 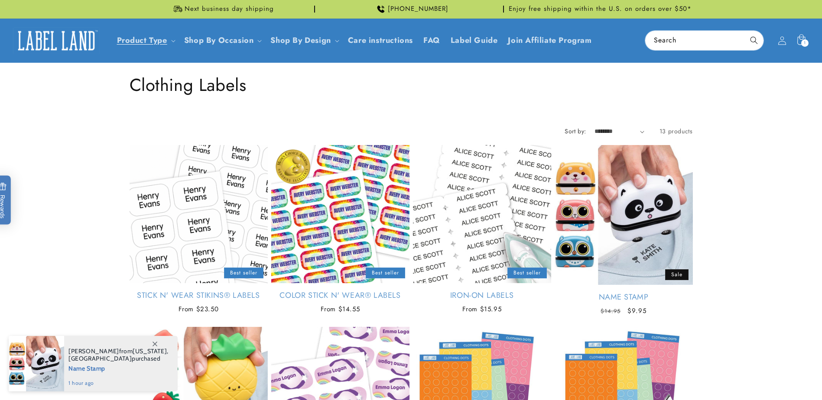 I want to click on a: Stick N' Wear Stikins® Labels, so click(x=198, y=296).